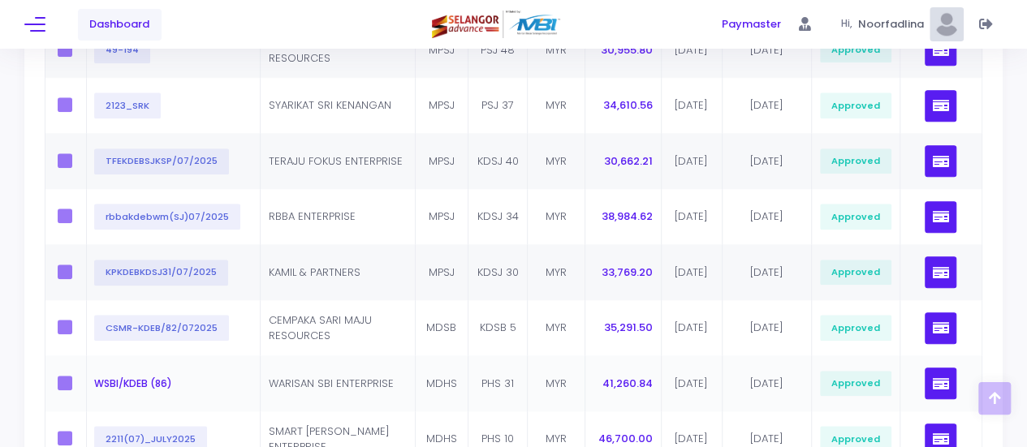 The width and height of the screenshot is (1027, 447). I want to click on span: WSBI/KDEB (86), so click(133, 383).